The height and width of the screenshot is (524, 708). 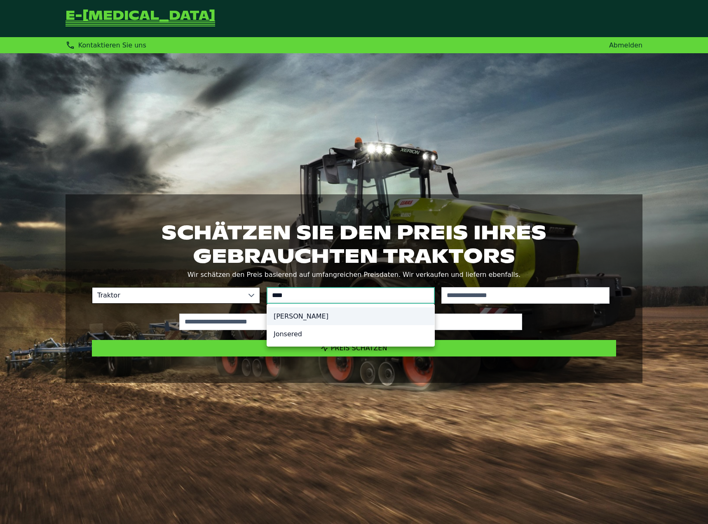 I want to click on span: Preis schätzen, so click(x=359, y=348).